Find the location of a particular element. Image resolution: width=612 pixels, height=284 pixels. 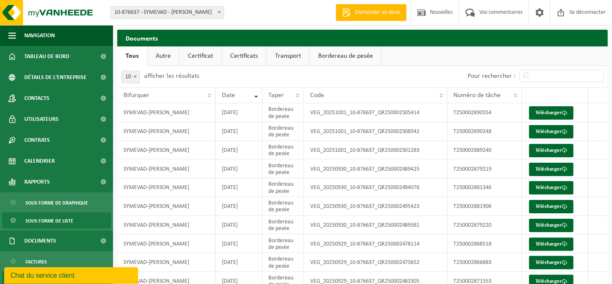

font: T250002889240 is located at coordinates (472, 150).